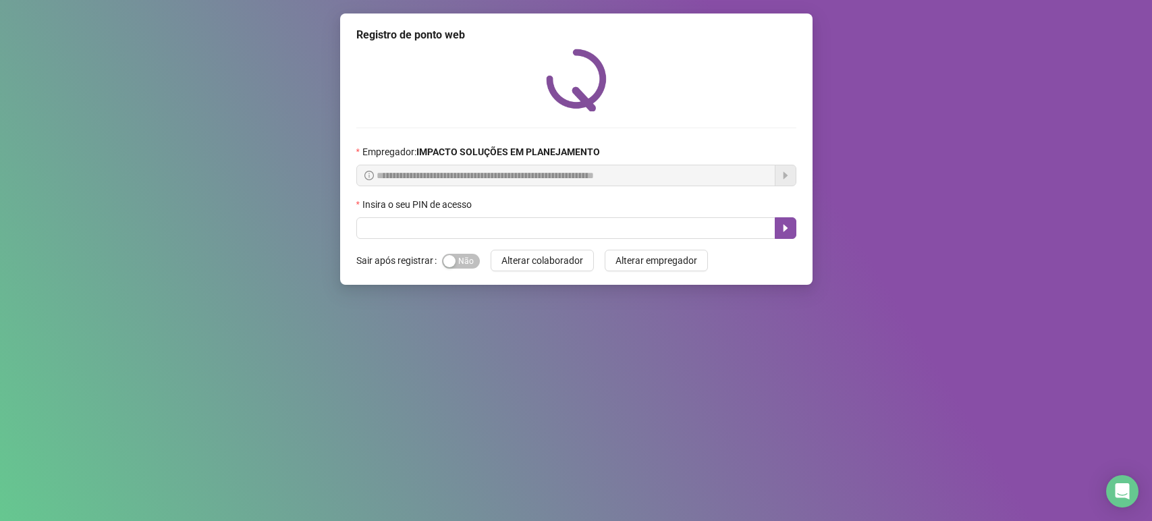 The image size is (1152, 521). I want to click on strong: IMPACTO SOLUÇÕES EM PLANEJAMENTO, so click(508, 152).